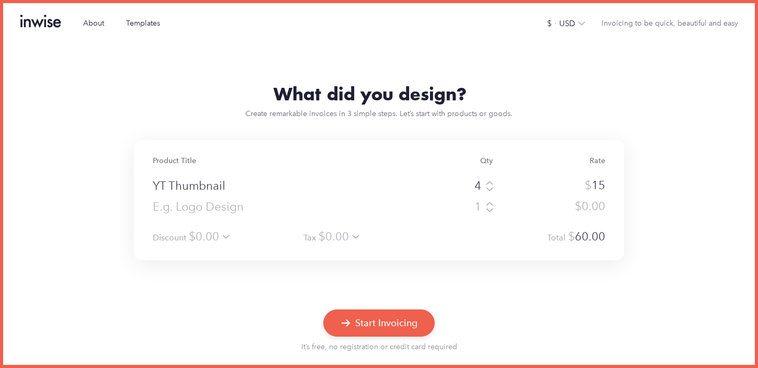 The height and width of the screenshot is (368, 758). I want to click on a: Templates, so click(143, 24).